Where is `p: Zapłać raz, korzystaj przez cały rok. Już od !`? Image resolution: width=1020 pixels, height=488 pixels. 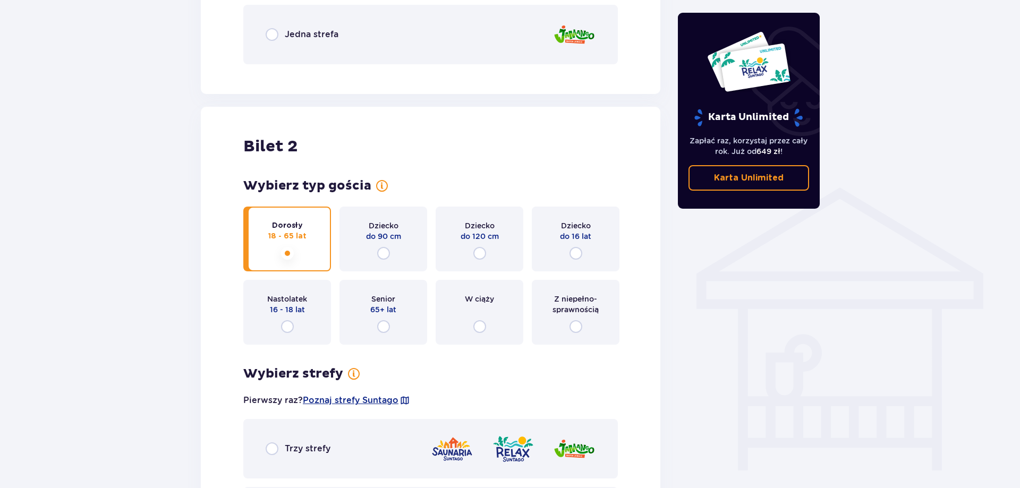 p: Zapłać raz, korzystaj przez cały rok. Już od ! is located at coordinates (749, 146).